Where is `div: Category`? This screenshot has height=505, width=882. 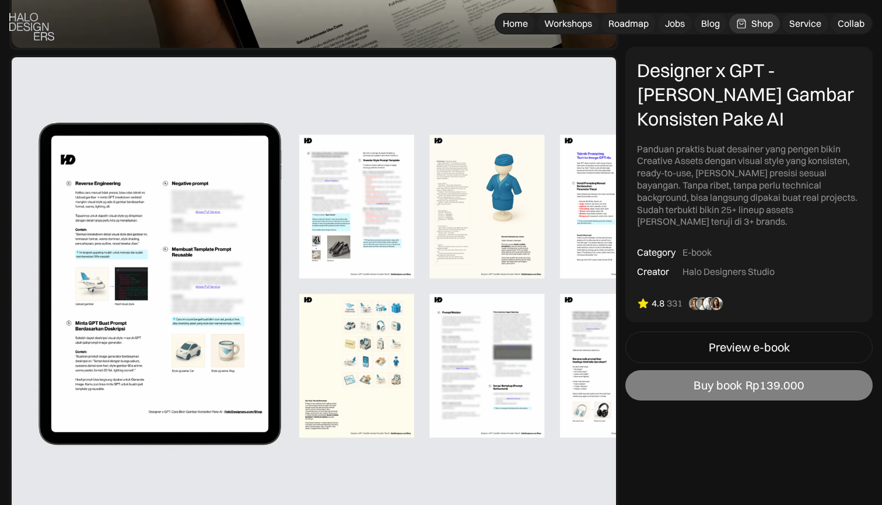 div: Category is located at coordinates (656, 252).